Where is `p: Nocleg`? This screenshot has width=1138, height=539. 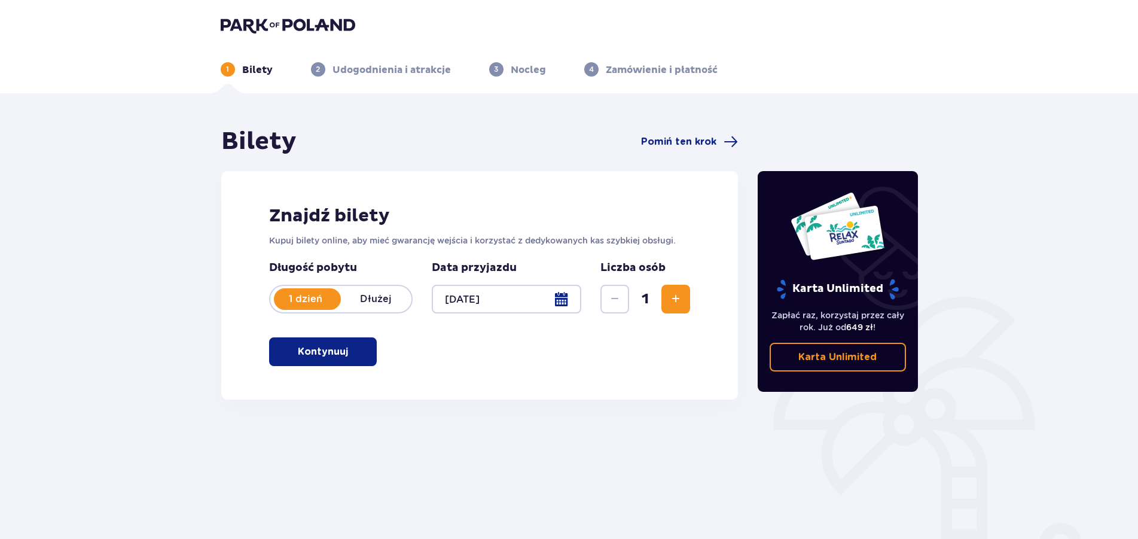
p: Nocleg is located at coordinates (528, 70).